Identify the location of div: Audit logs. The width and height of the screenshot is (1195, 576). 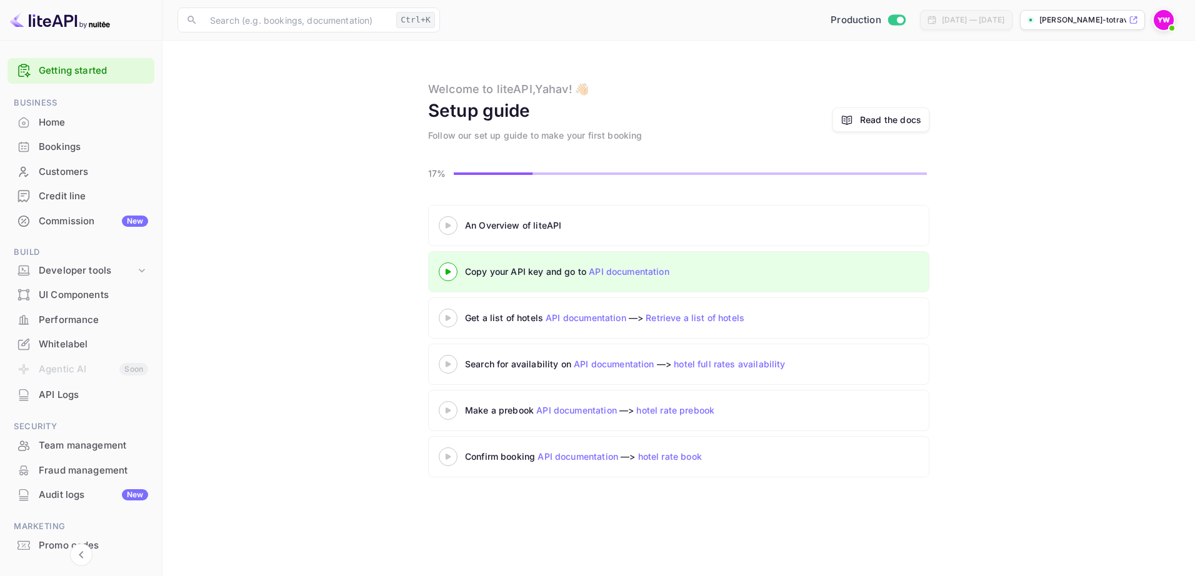
(93, 495).